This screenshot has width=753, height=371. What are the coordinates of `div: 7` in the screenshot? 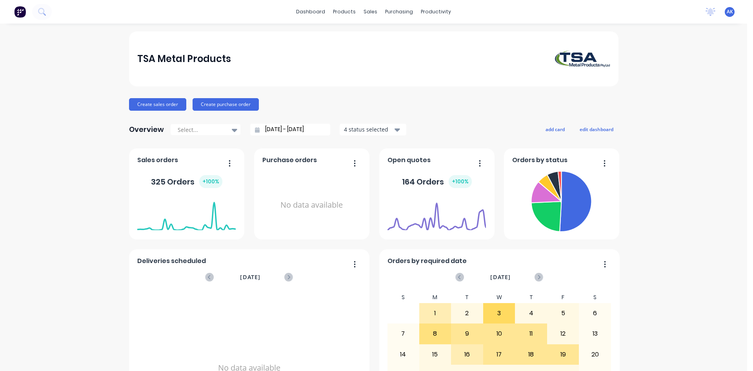 It's located at (403, 333).